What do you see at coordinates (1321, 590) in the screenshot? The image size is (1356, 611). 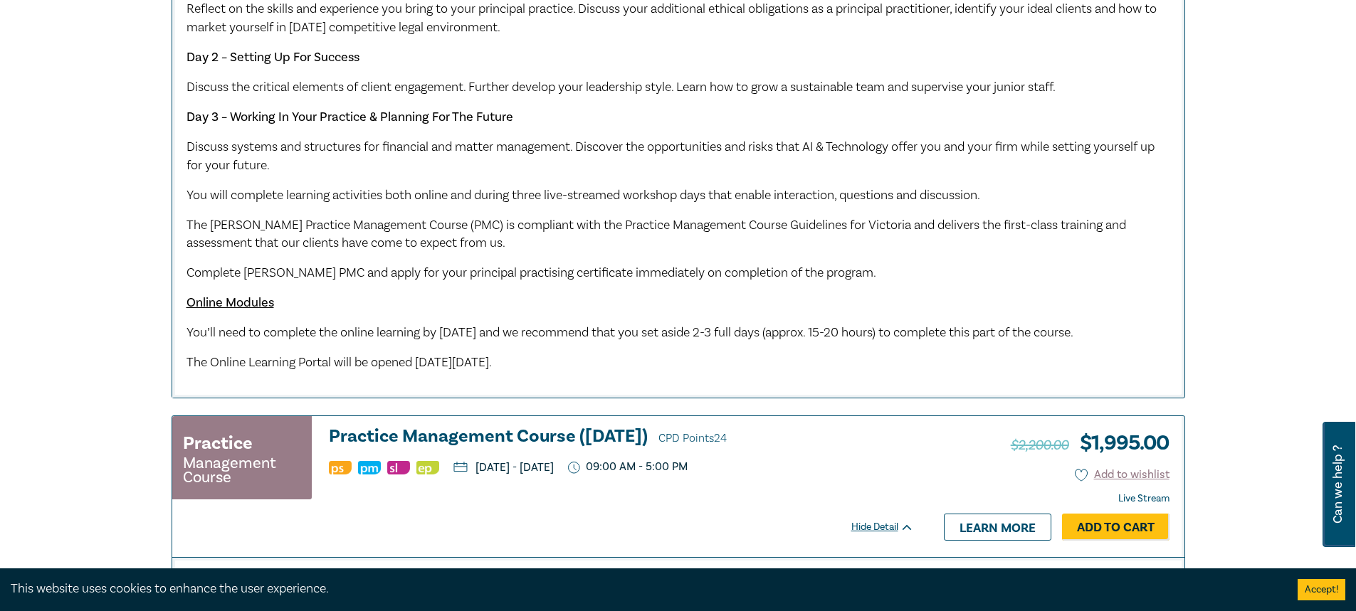 I see `button: Accept cookies` at bounding box center [1321, 590].